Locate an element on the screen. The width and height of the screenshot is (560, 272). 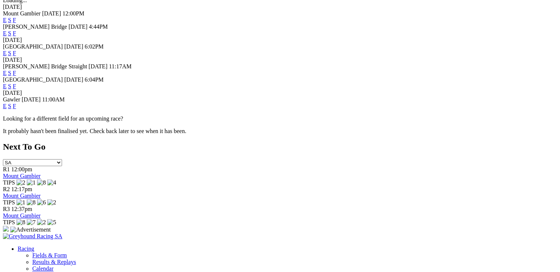
img: 4 is located at coordinates (52, 182).